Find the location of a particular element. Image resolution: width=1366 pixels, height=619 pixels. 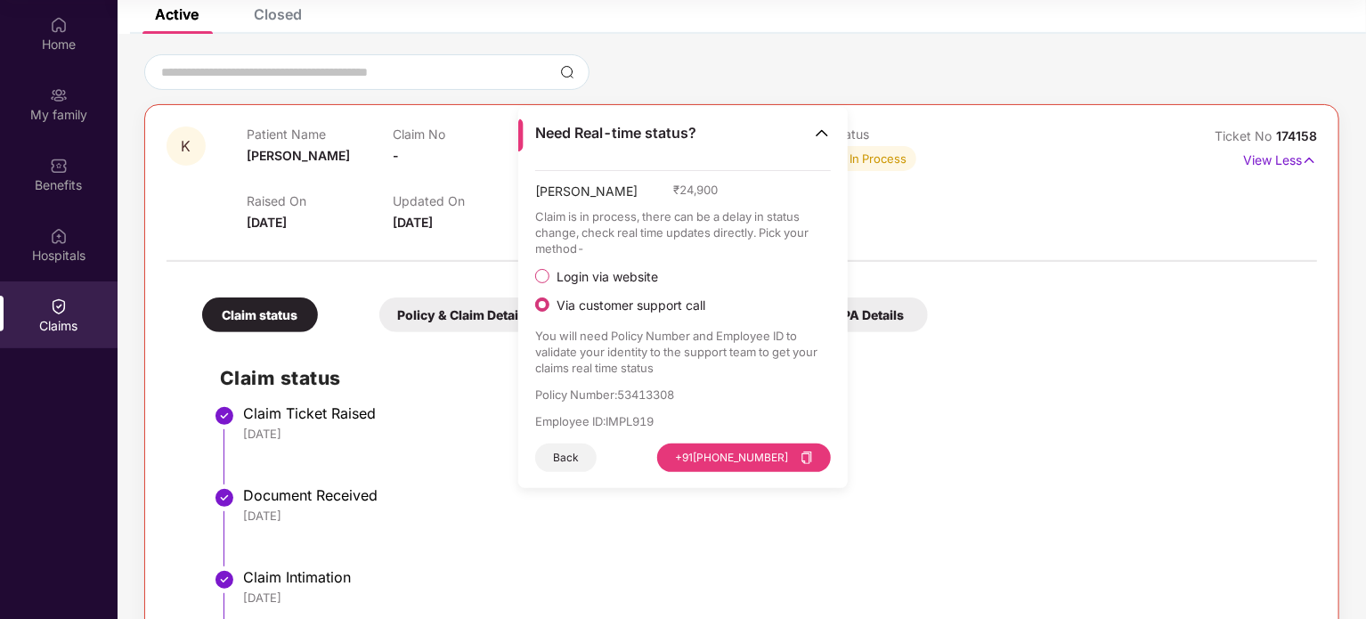

p: Status is located at coordinates (906, 134).